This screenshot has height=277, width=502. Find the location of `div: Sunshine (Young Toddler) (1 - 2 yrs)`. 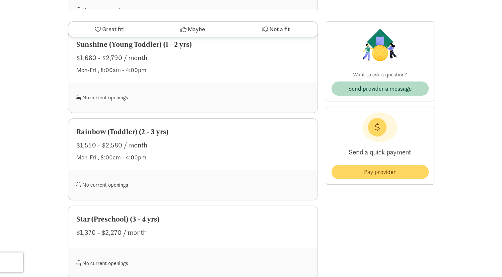

div: Sunshine (Young Toddler) (1 - 2 yrs) is located at coordinates (193, 44).